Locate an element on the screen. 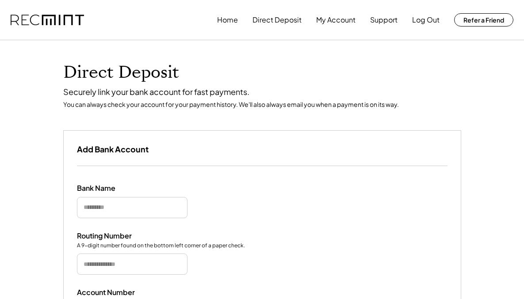 Image resolution: width=524 pixels, height=299 pixels. button: My Account is located at coordinates (336, 20).